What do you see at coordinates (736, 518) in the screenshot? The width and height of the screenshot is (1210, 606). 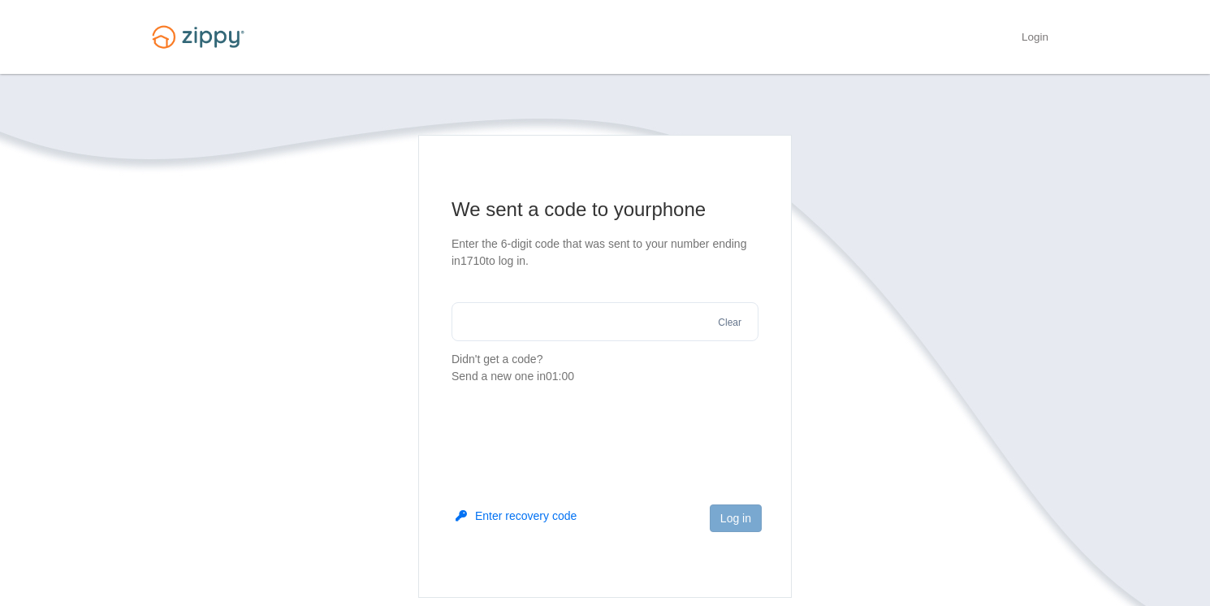 I see `button: Log in` at bounding box center [736, 518].